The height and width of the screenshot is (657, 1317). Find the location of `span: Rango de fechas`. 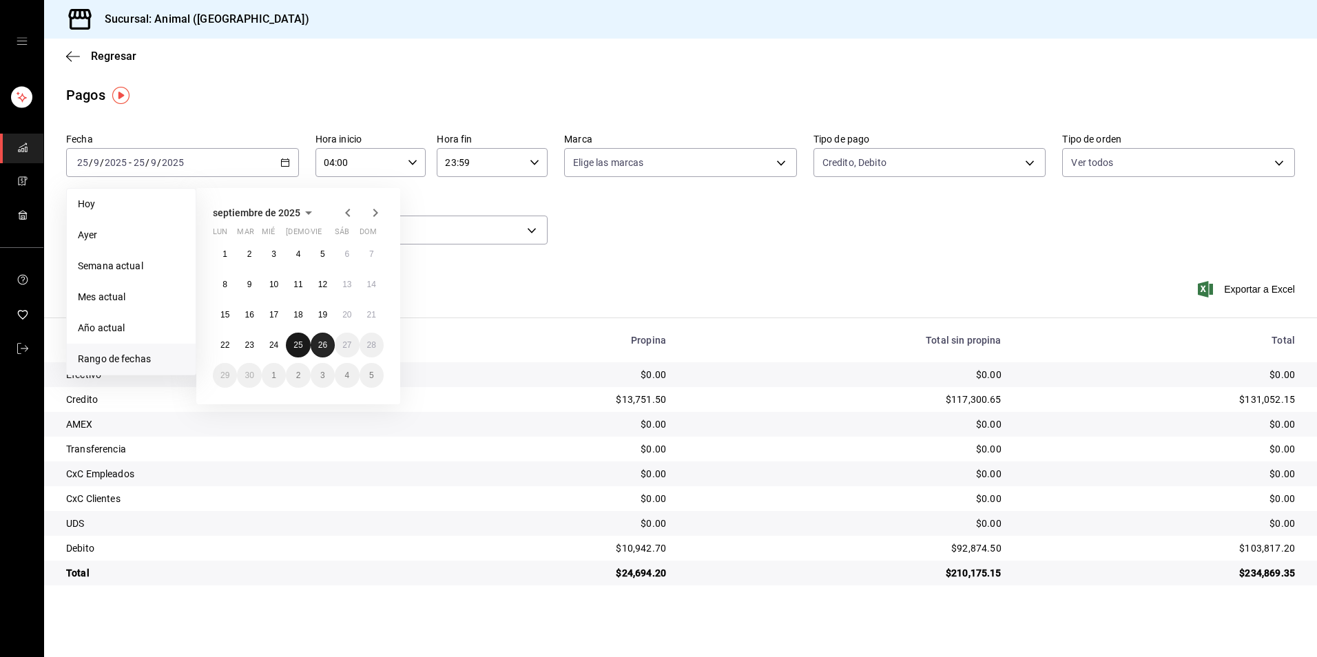

span: Rango de fechas is located at coordinates (131, 359).